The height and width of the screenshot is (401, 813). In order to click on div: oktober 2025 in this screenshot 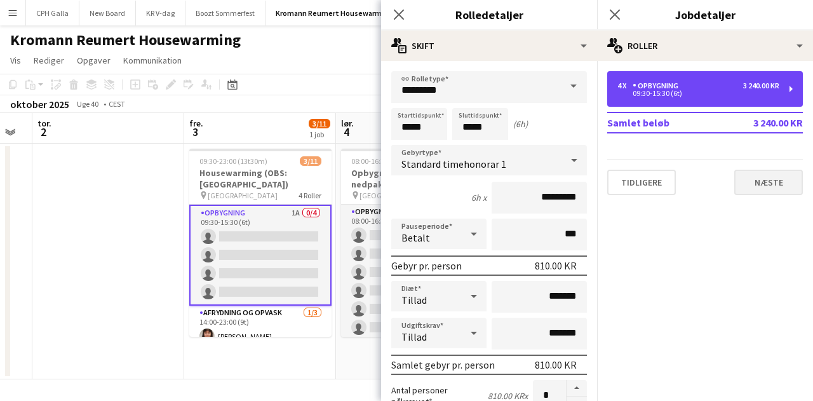, I will do `click(39, 104)`.